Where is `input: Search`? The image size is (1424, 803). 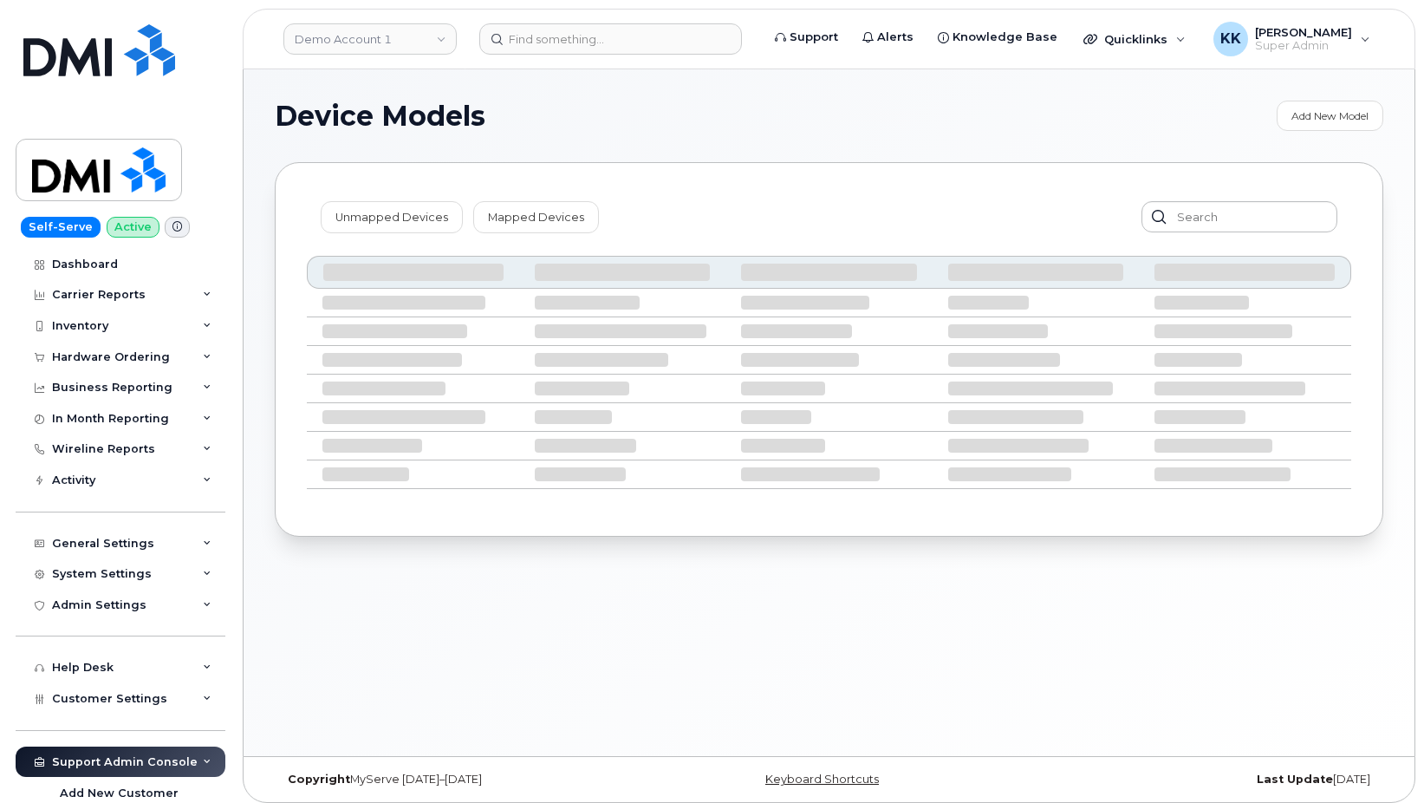 input: Search is located at coordinates (1239, 217).